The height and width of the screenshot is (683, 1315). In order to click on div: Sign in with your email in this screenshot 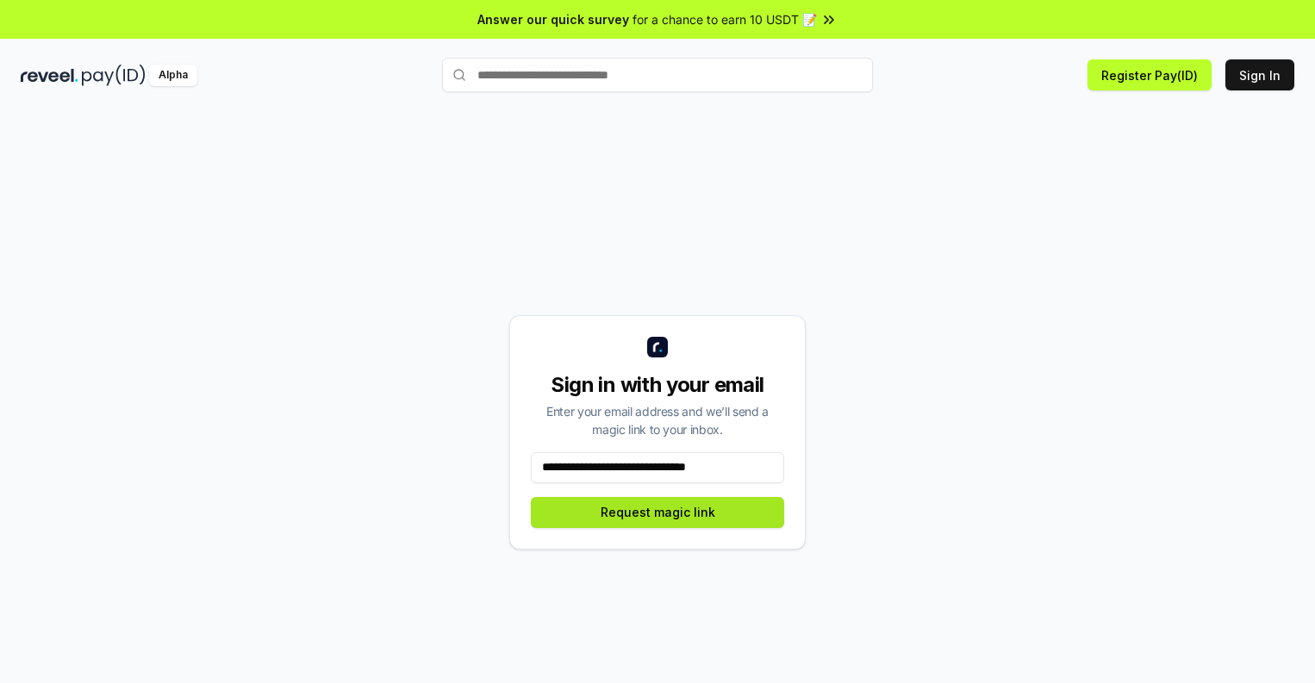, I will do `click(657, 385)`.